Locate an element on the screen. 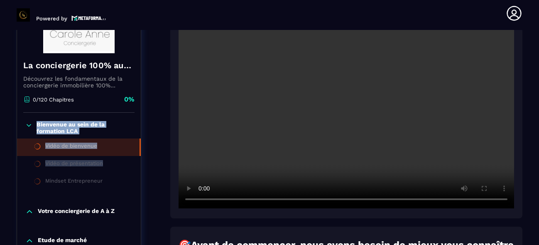 The height and width of the screenshot is (245, 539). div: Mindset Entrepreneur is located at coordinates (74, 182).